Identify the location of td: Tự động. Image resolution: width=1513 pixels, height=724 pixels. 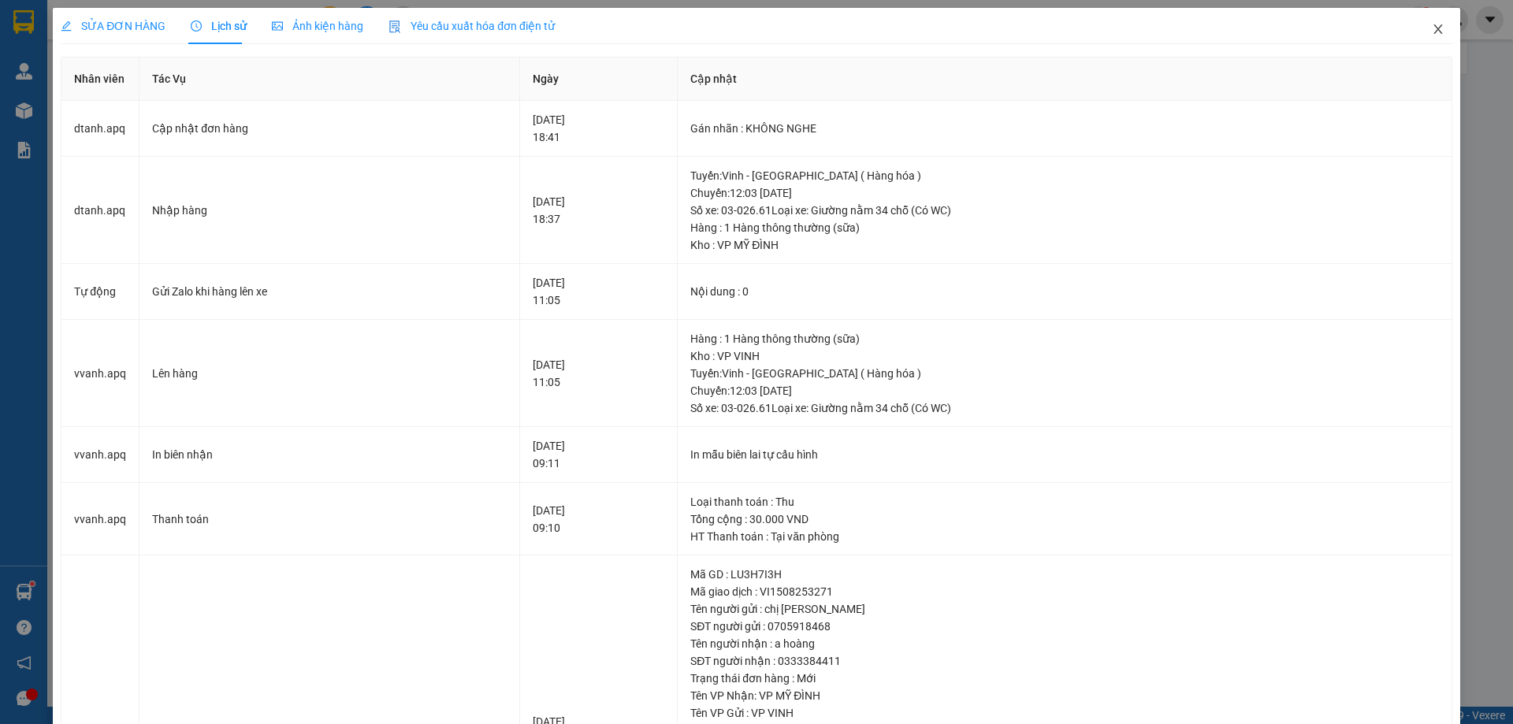
(100, 292).